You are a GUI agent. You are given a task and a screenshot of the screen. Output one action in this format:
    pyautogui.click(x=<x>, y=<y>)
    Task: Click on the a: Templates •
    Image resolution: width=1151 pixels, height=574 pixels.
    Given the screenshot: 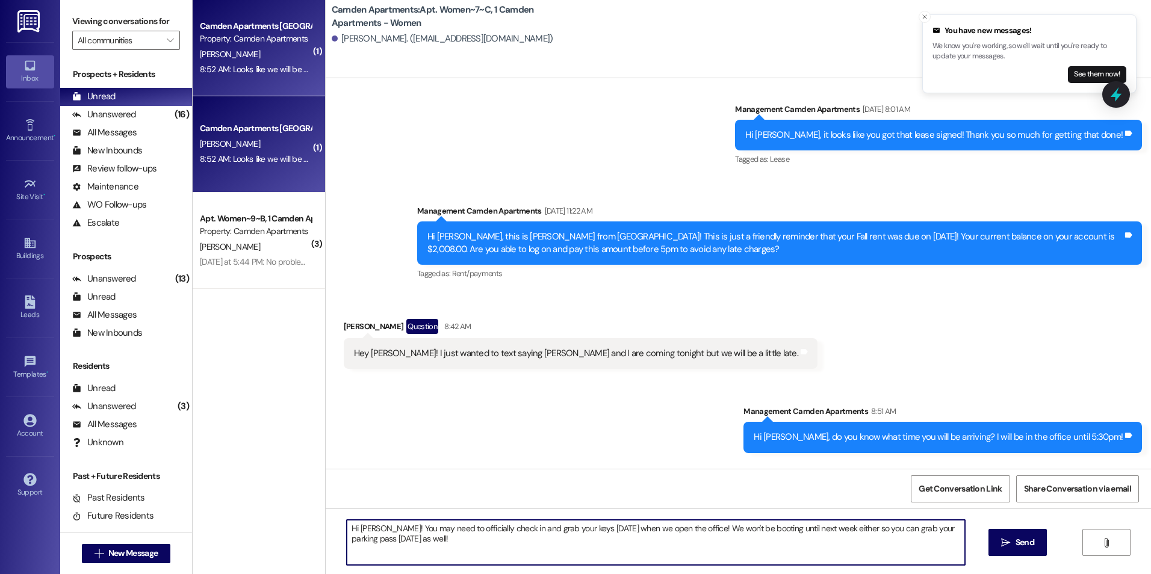 What is the action you would take?
    pyautogui.click(x=30, y=368)
    